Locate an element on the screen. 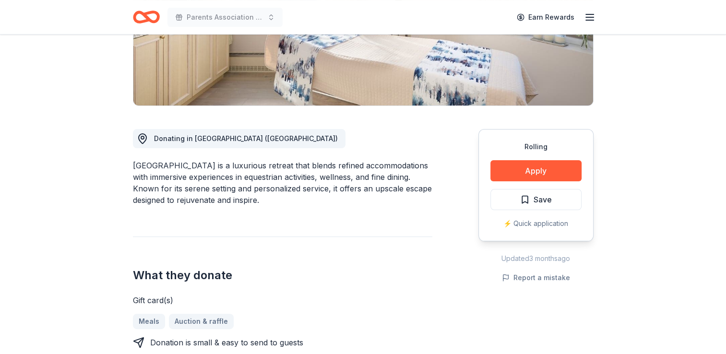 The height and width of the screenshot is (354, 726). div: Rolling is located at coordinates (536, 147).